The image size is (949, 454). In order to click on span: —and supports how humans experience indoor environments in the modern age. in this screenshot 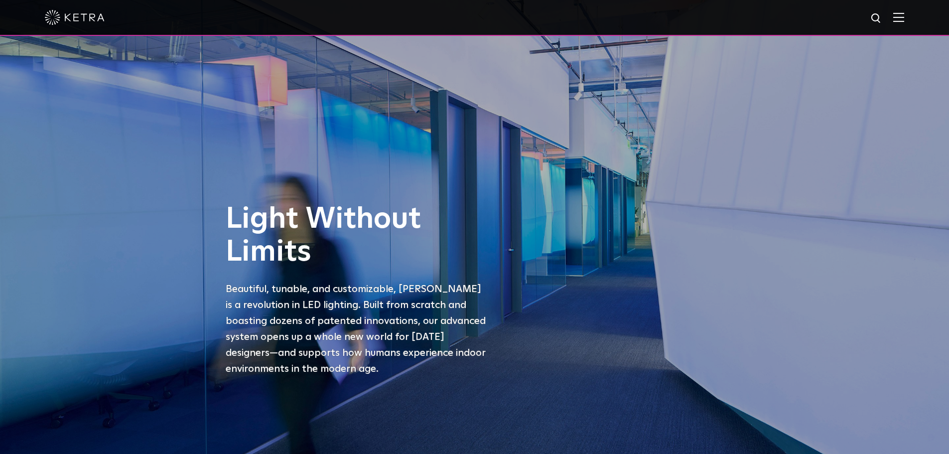, I will do `click(356, 361)`.